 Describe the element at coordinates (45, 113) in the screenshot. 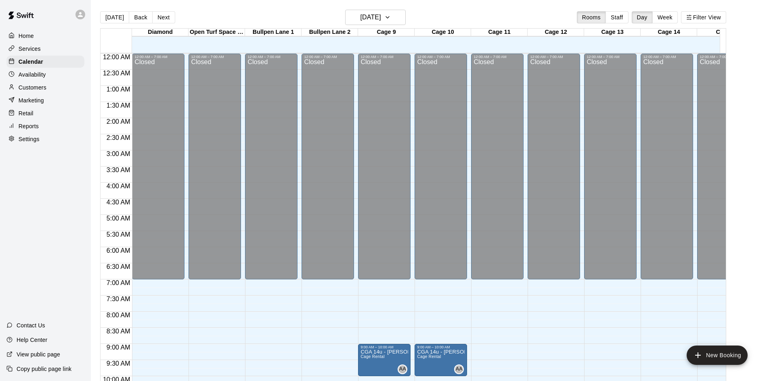

I see `a: Retail` at that location.